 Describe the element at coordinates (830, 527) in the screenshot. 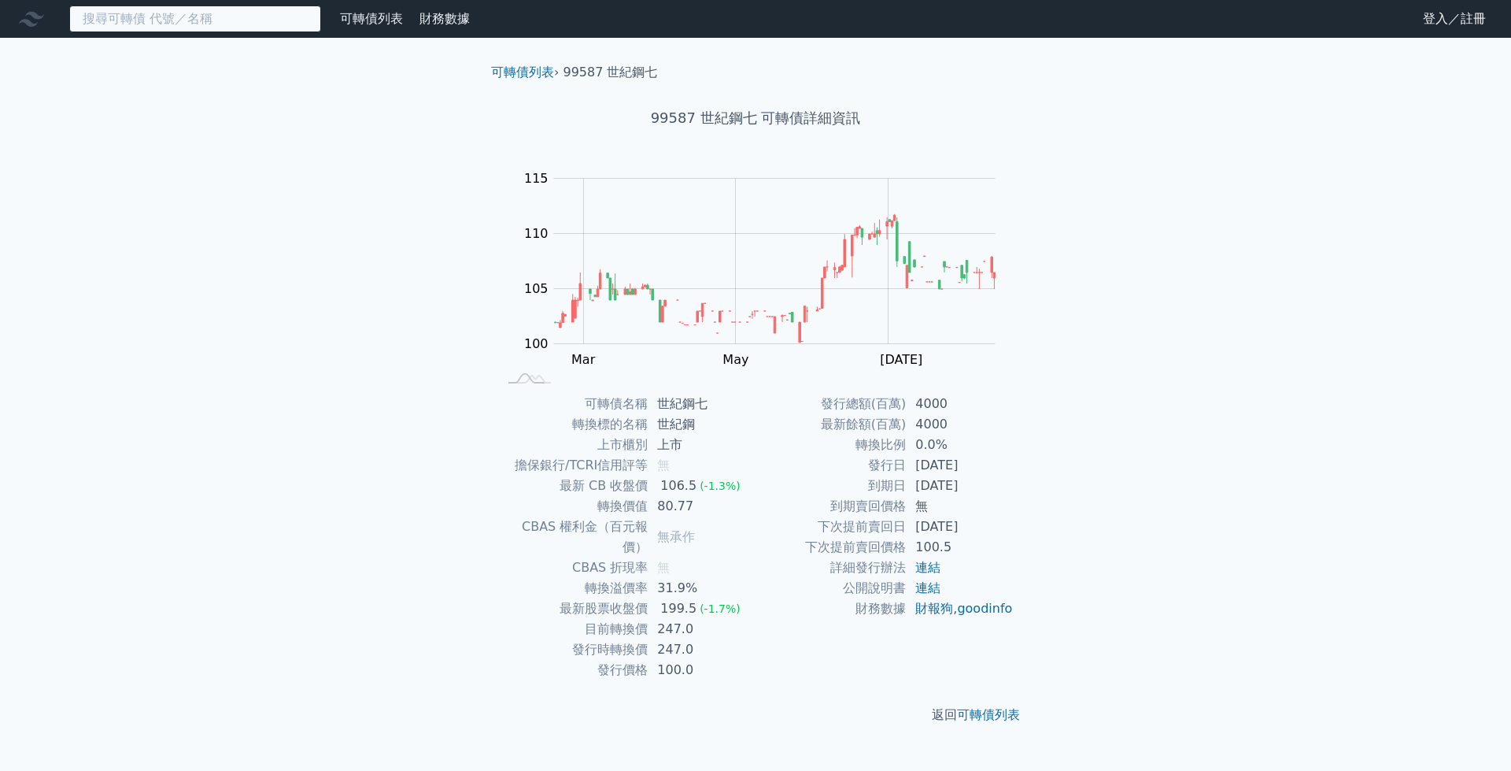

I see `td: 下次提前賣回日` at that location.